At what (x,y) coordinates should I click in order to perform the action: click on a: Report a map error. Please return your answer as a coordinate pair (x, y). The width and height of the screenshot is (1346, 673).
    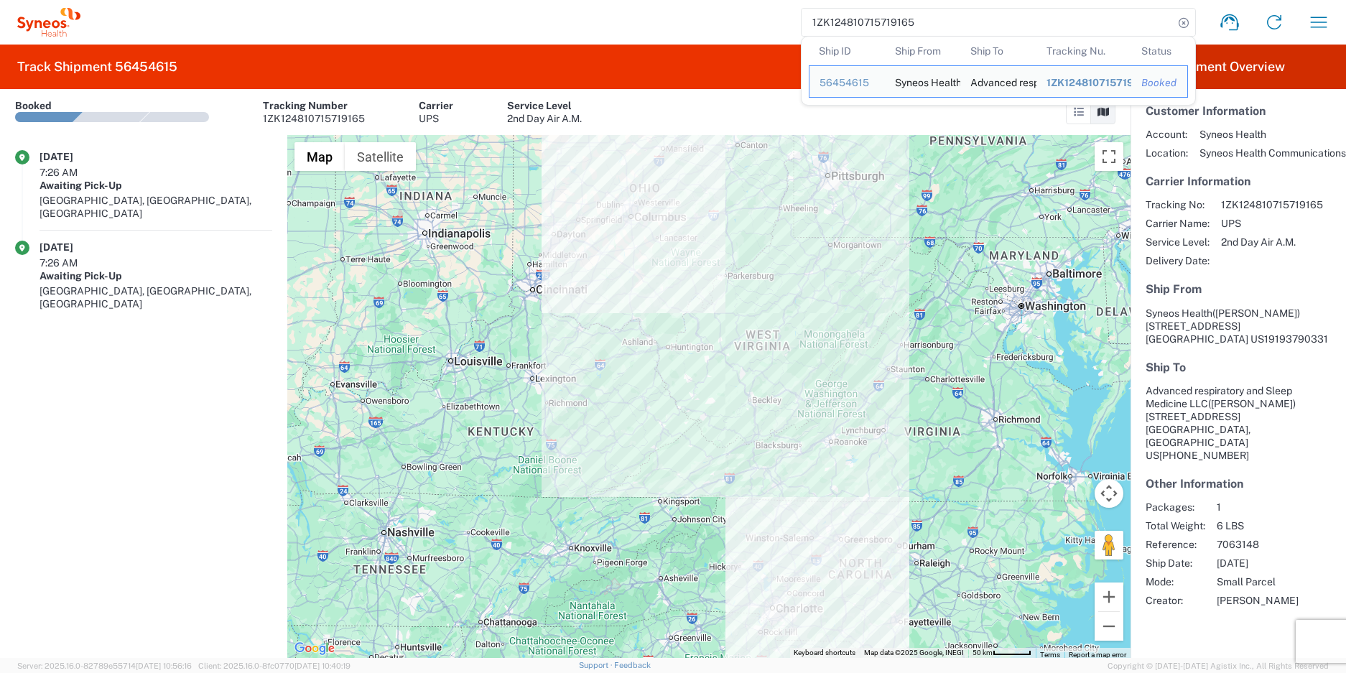
    Looking at the image, I should click on (1098, 655).